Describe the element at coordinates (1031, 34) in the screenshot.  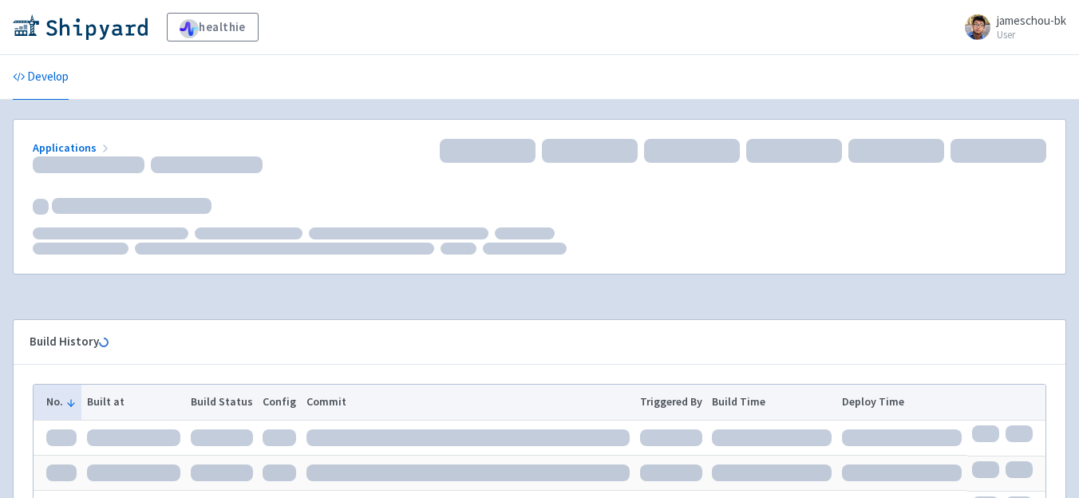
I see `small: User` at that location.